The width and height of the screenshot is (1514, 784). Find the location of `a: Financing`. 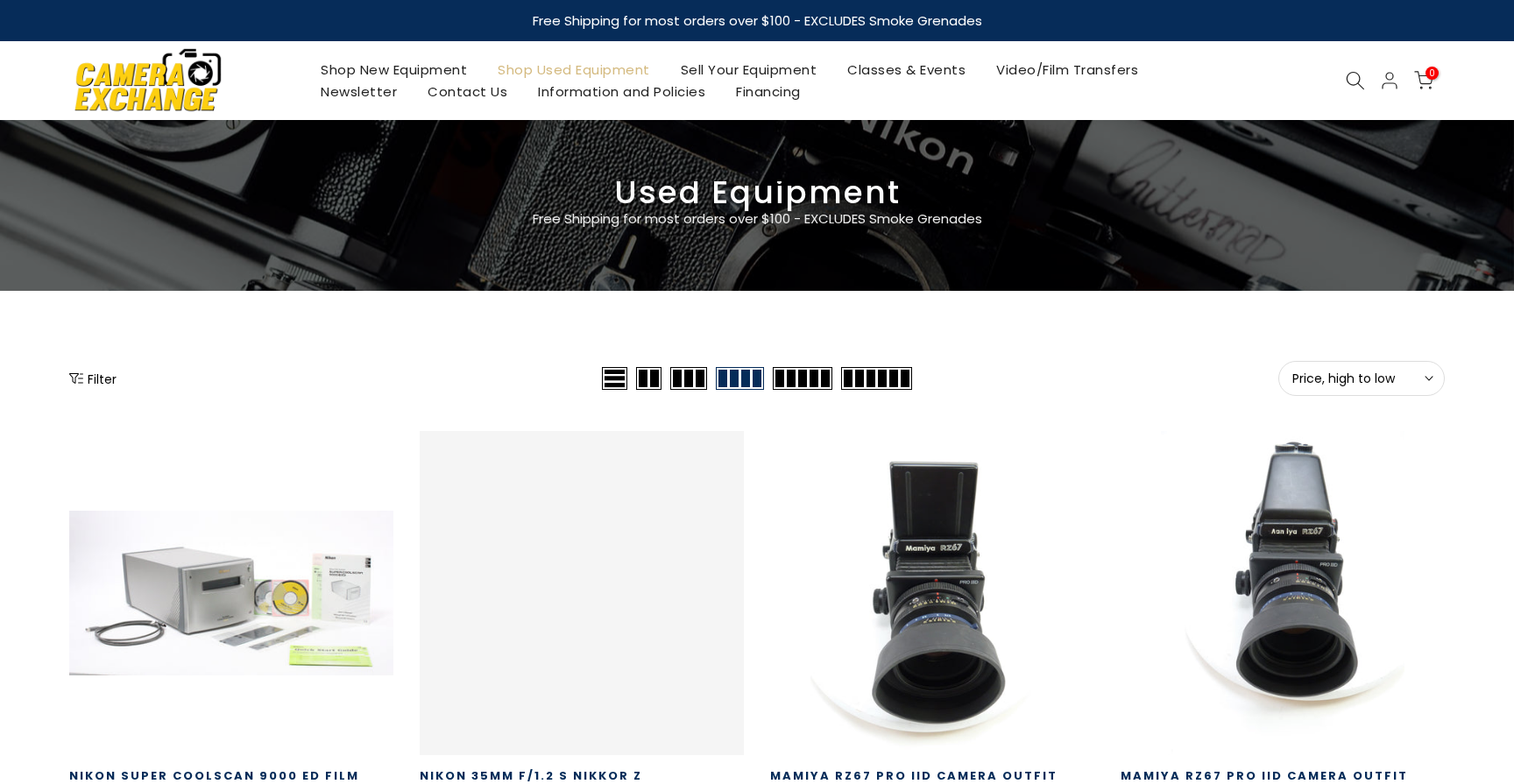

a: Financing is located at coordinates (768, 91).